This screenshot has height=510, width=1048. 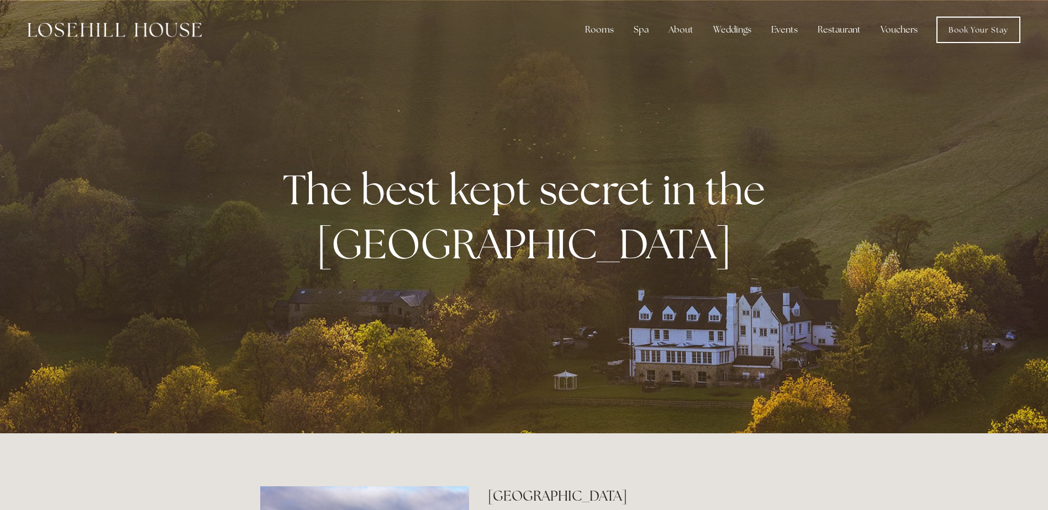 What do you see at coordinates (839, 30) in the screenshot?
I see `div: Restaurant` at bounding box center [839, 30].